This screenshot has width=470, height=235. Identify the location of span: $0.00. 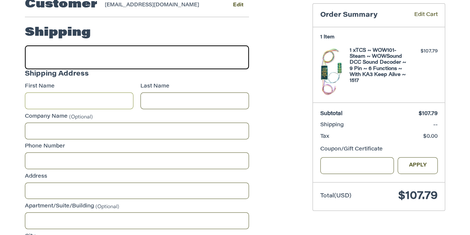
(430, 136).